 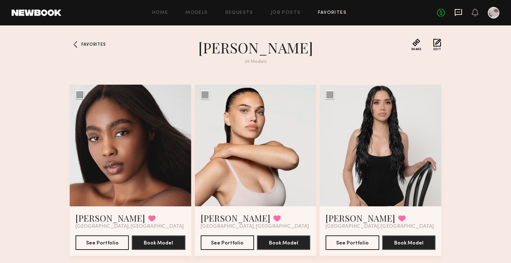 I want to click on span: Favorites, so click(x=93, y=45).